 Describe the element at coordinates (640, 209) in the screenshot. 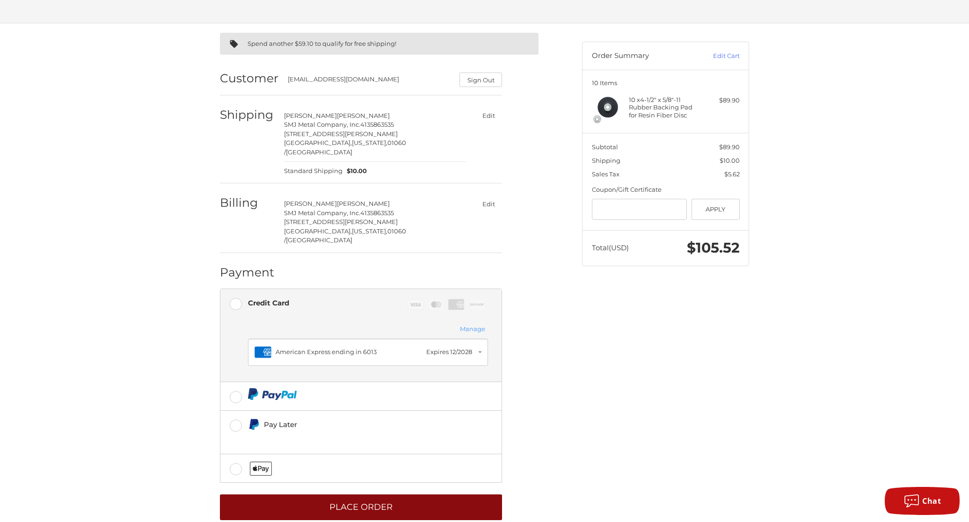

I see `input: Gift Certificate or Coupon Code` at that location.